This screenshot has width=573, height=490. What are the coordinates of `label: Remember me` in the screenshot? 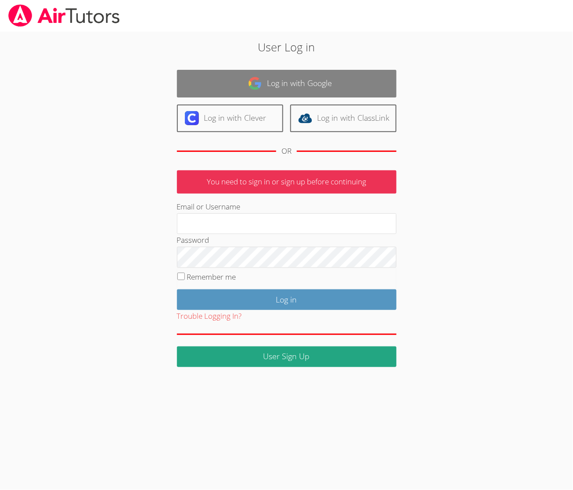 It's located at (212, 277).